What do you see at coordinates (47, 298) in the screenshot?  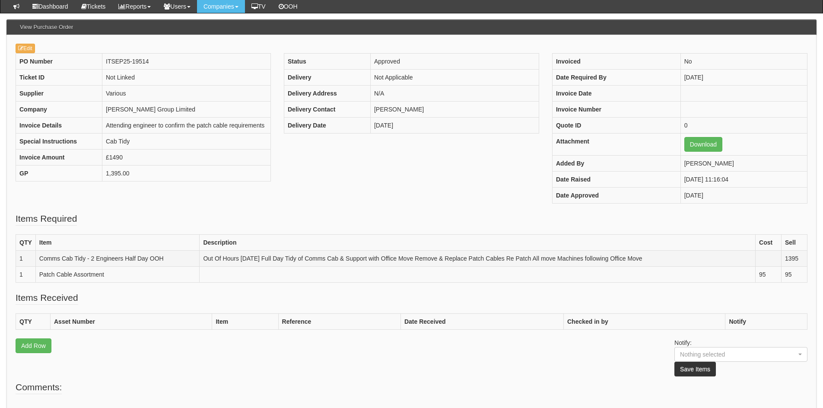 I see `legend: Items Received` at bounding box center [47, 298].